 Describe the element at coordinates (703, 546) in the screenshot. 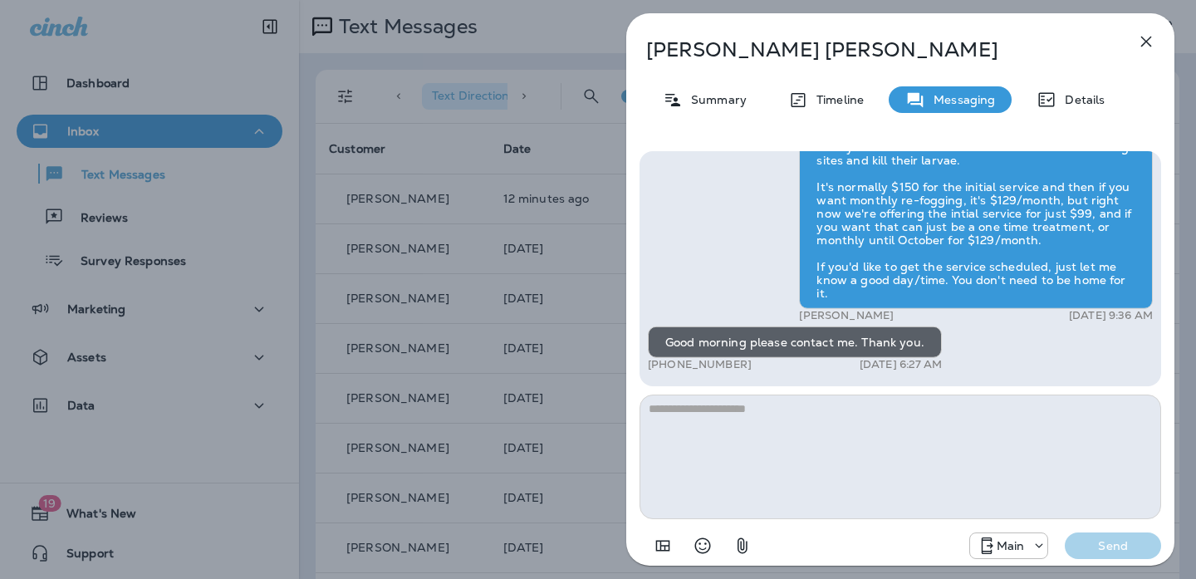

I see `button: Select an emoji` at that location.